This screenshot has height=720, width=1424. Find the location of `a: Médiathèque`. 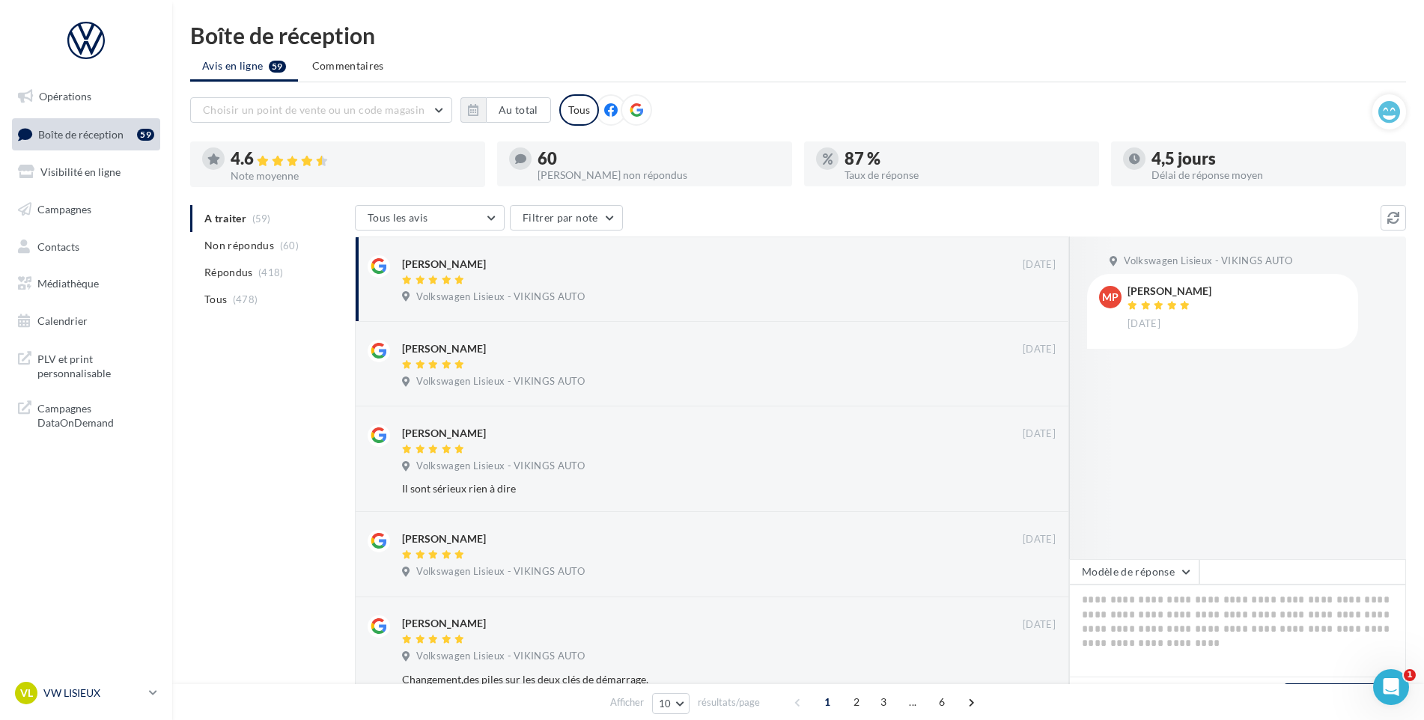

a: Médiathèque is located at coordinates (86, 284).